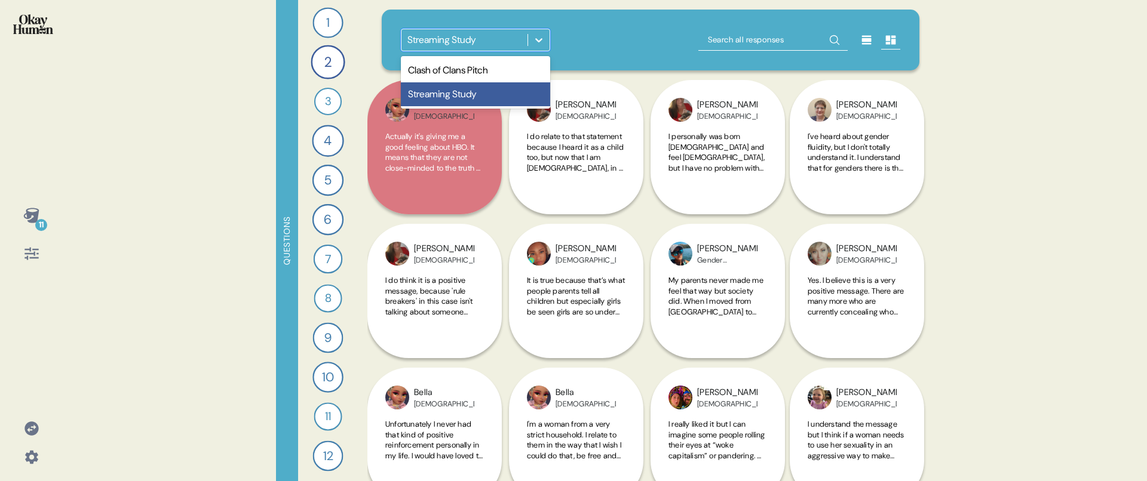 This screenshot has height=481, width=1147. Describe the element at coordinates (727, 260) in the screenshot. I see `div: Gender Nonconforming` at that location.